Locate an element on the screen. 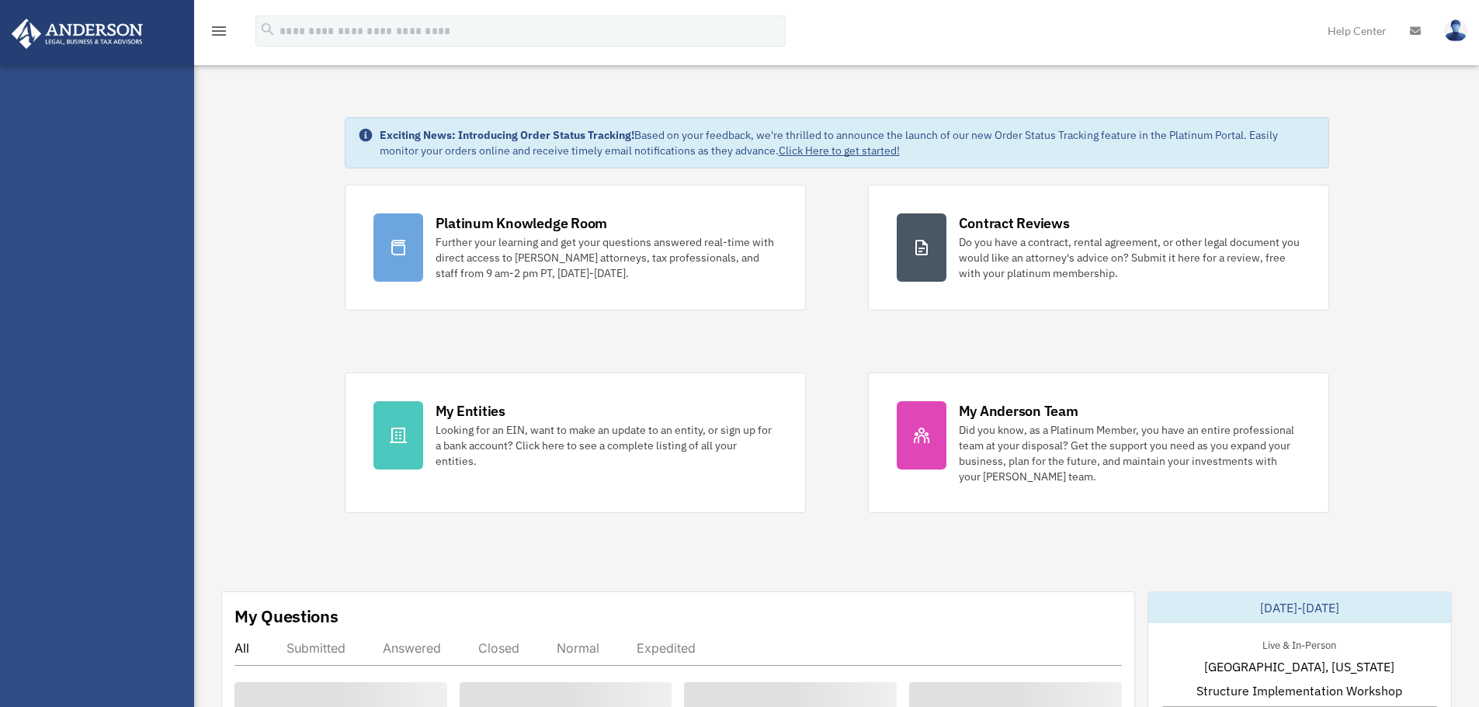  div: Based on your feedback, we're thrilled to announce the launch of our new Order Status Tracking fe... is located at coordinates (848, 143).